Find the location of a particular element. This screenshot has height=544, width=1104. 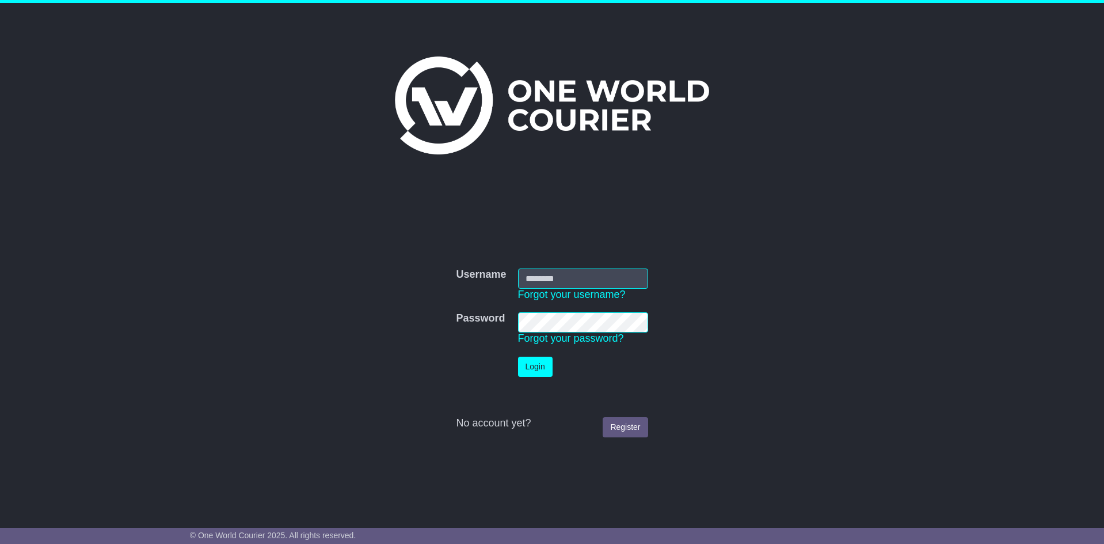

a: Forgot your username? is located at coordinates (572, 294).